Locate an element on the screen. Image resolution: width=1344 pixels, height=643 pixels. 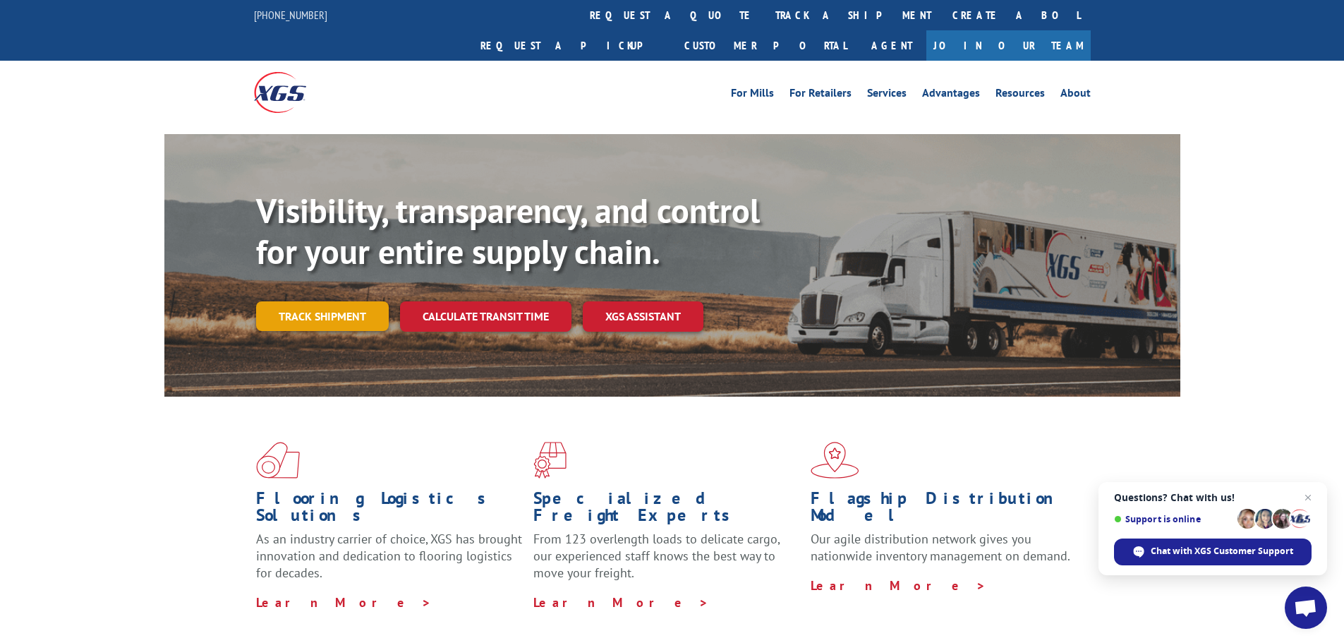
a: Advantages is located at coordinates (951, 95).